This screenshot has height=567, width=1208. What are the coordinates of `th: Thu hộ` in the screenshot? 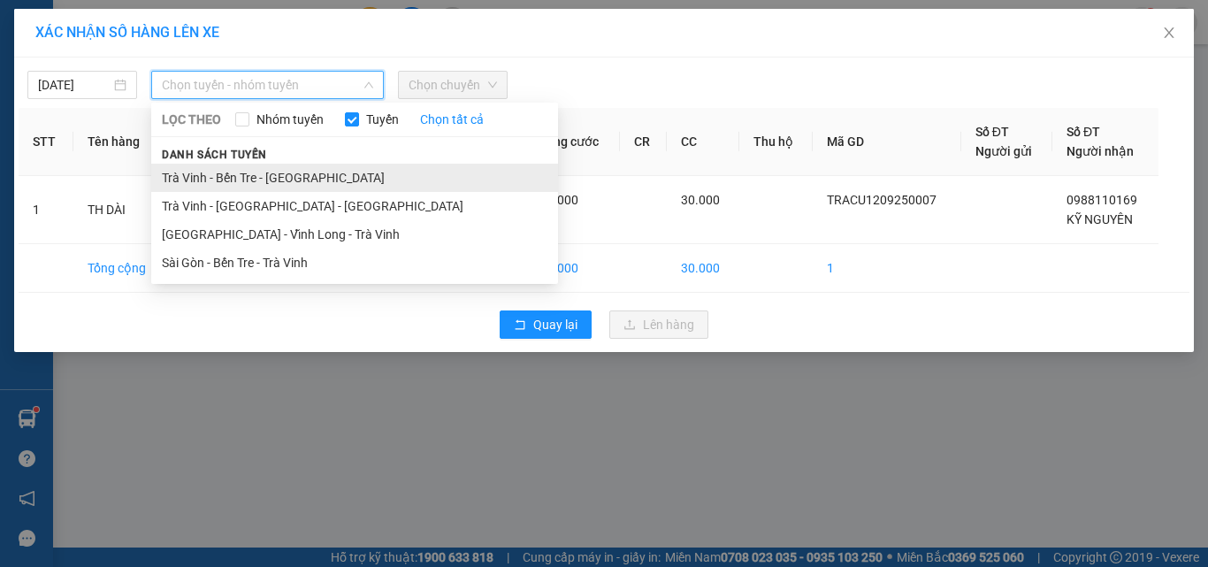 It's located at (776, 142).